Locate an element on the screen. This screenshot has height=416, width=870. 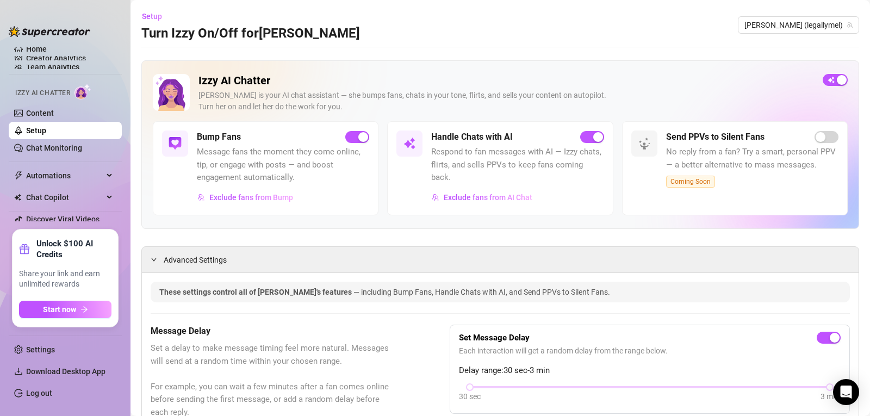
span: Setup is located at coordinates (152, 16).